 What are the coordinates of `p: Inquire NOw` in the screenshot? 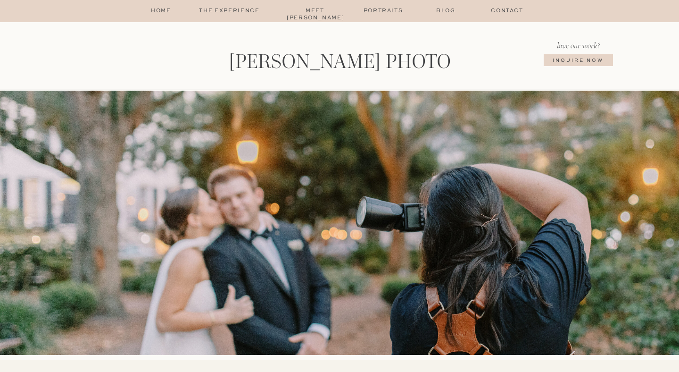 It's located at (578, 65).